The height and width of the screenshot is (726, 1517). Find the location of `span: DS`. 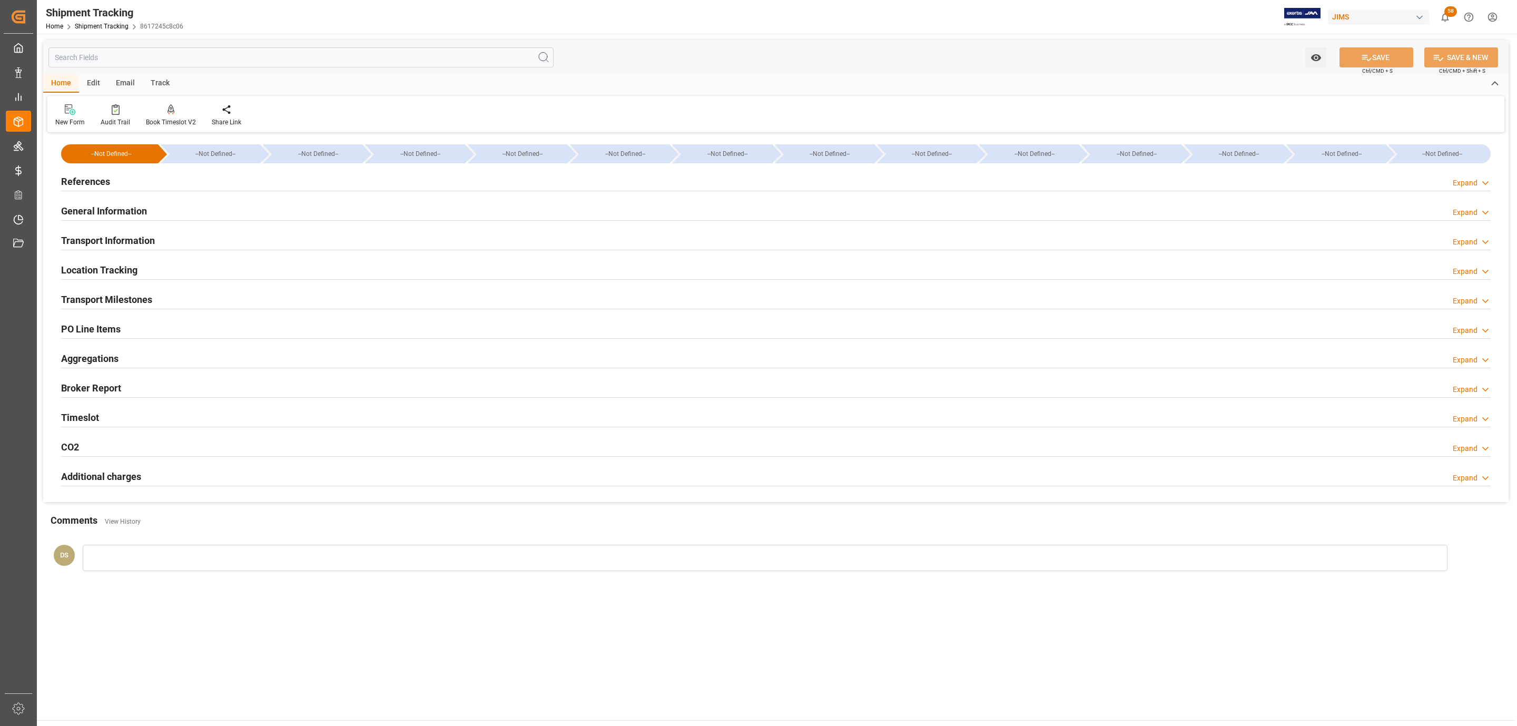

span: DS is located at coordinates (64, 555).